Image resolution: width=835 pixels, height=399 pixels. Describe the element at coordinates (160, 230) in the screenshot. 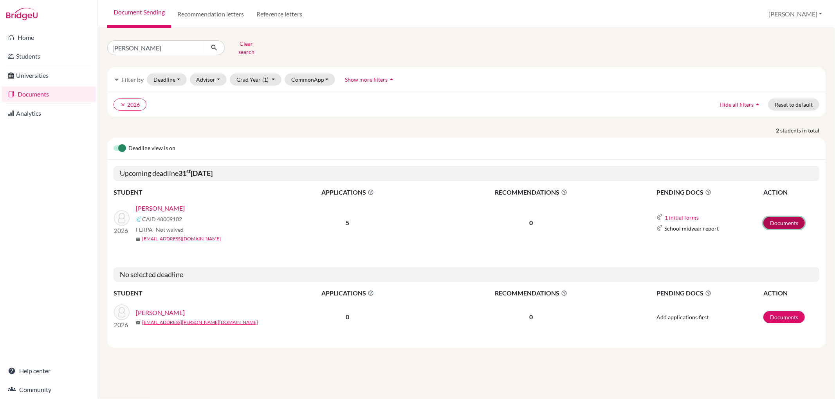

I see `span: FERPA` at that location.